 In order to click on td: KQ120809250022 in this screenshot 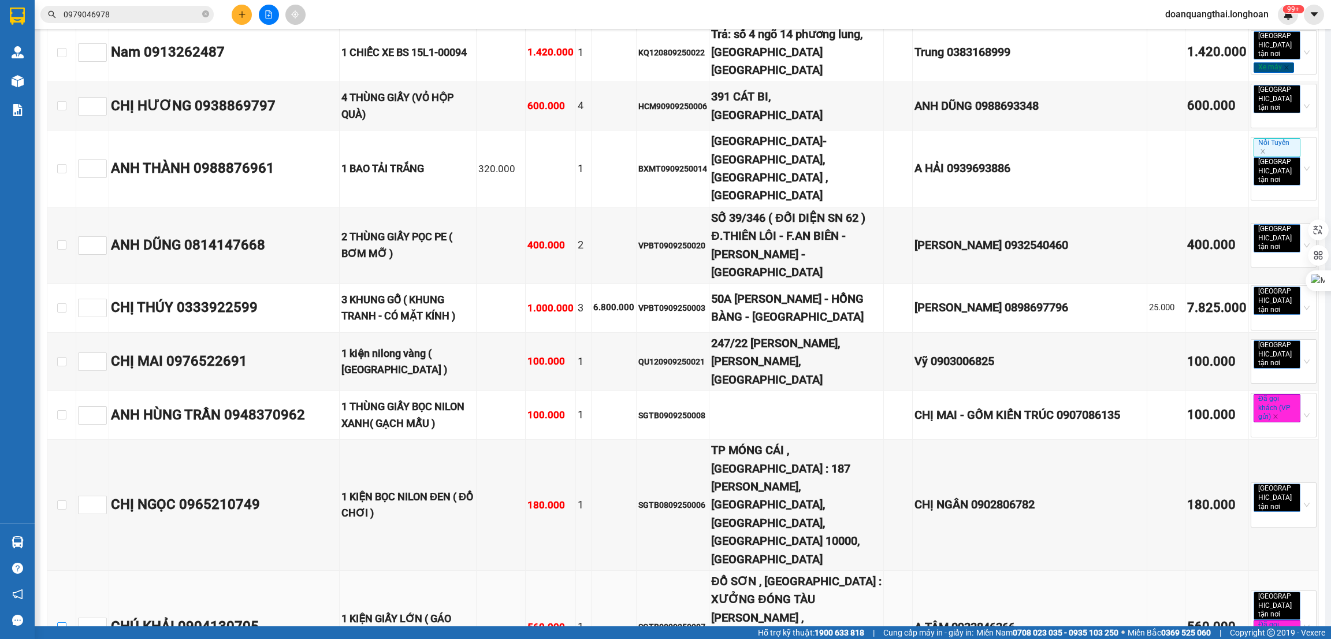, I will do `click(673, 53)`.